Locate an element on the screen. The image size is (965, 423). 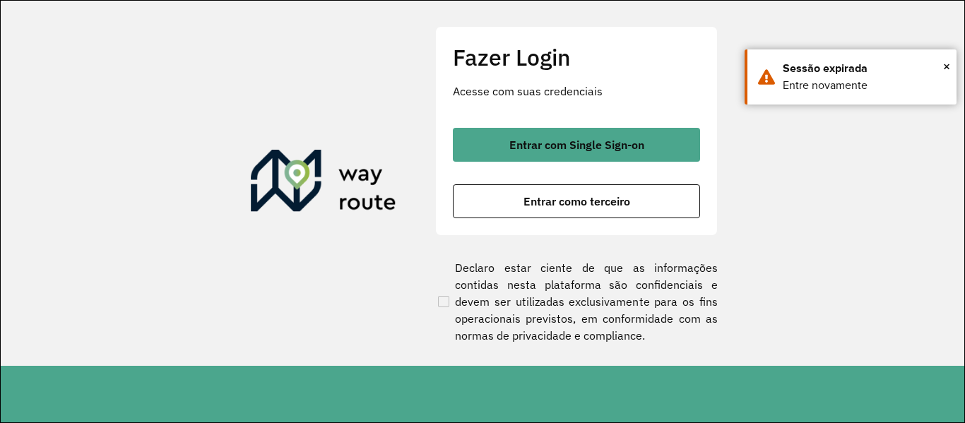
img: Roteirizador AmbevTech is located at coordinates (324, 184).